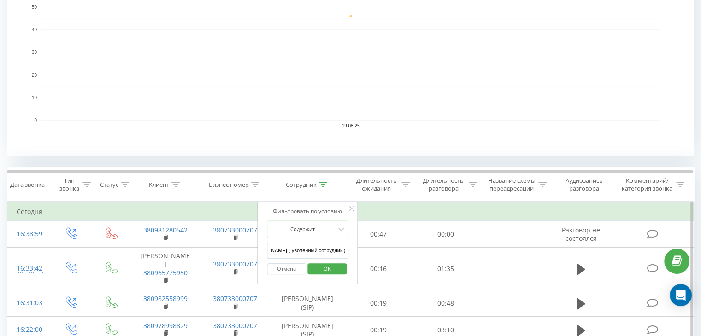  I want to click on td: 00:00, so click(445, 235).